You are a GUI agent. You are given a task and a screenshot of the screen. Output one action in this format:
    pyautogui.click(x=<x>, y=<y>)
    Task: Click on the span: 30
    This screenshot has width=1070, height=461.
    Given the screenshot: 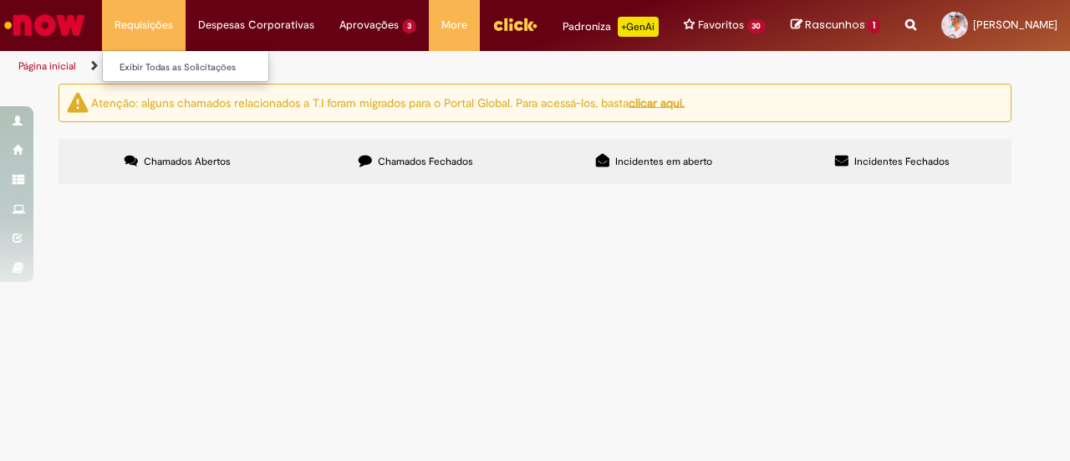 What is the action you would take?
    pyautogui.click(x=757, y=26)
    